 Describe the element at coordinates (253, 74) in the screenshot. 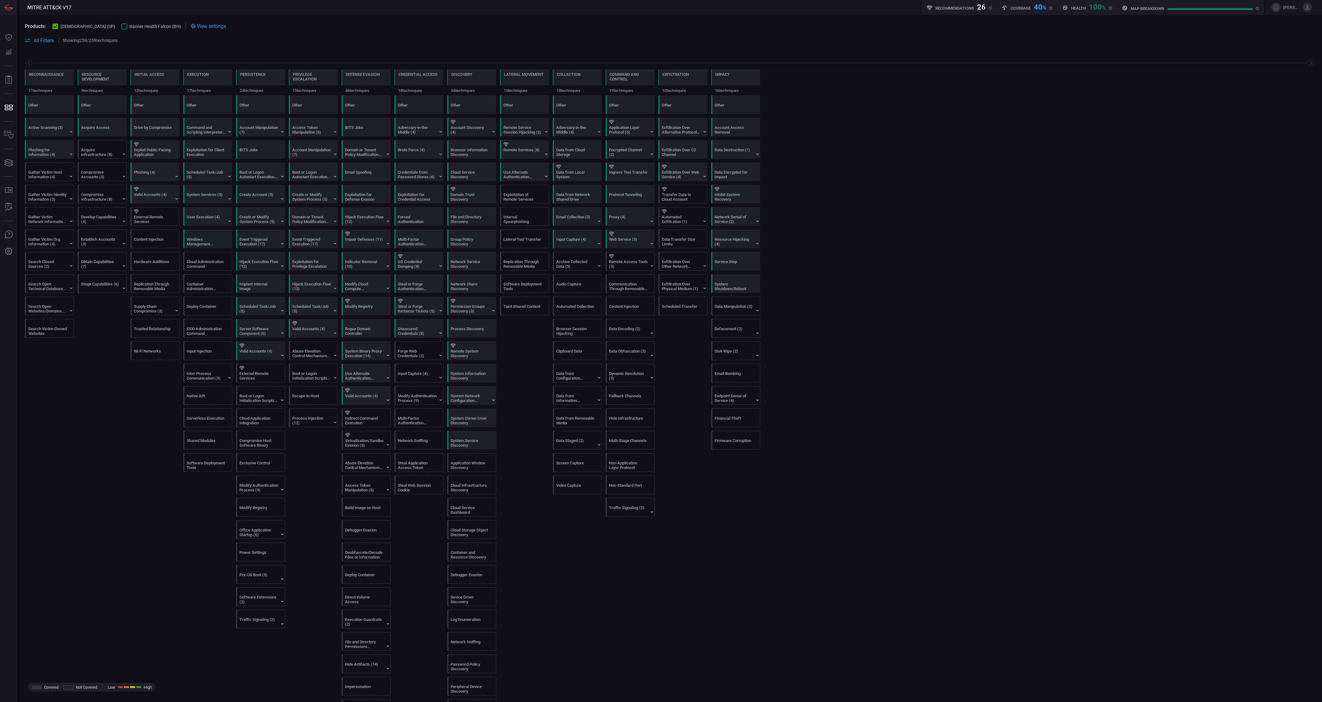

I see `div: Persistence` at that location.